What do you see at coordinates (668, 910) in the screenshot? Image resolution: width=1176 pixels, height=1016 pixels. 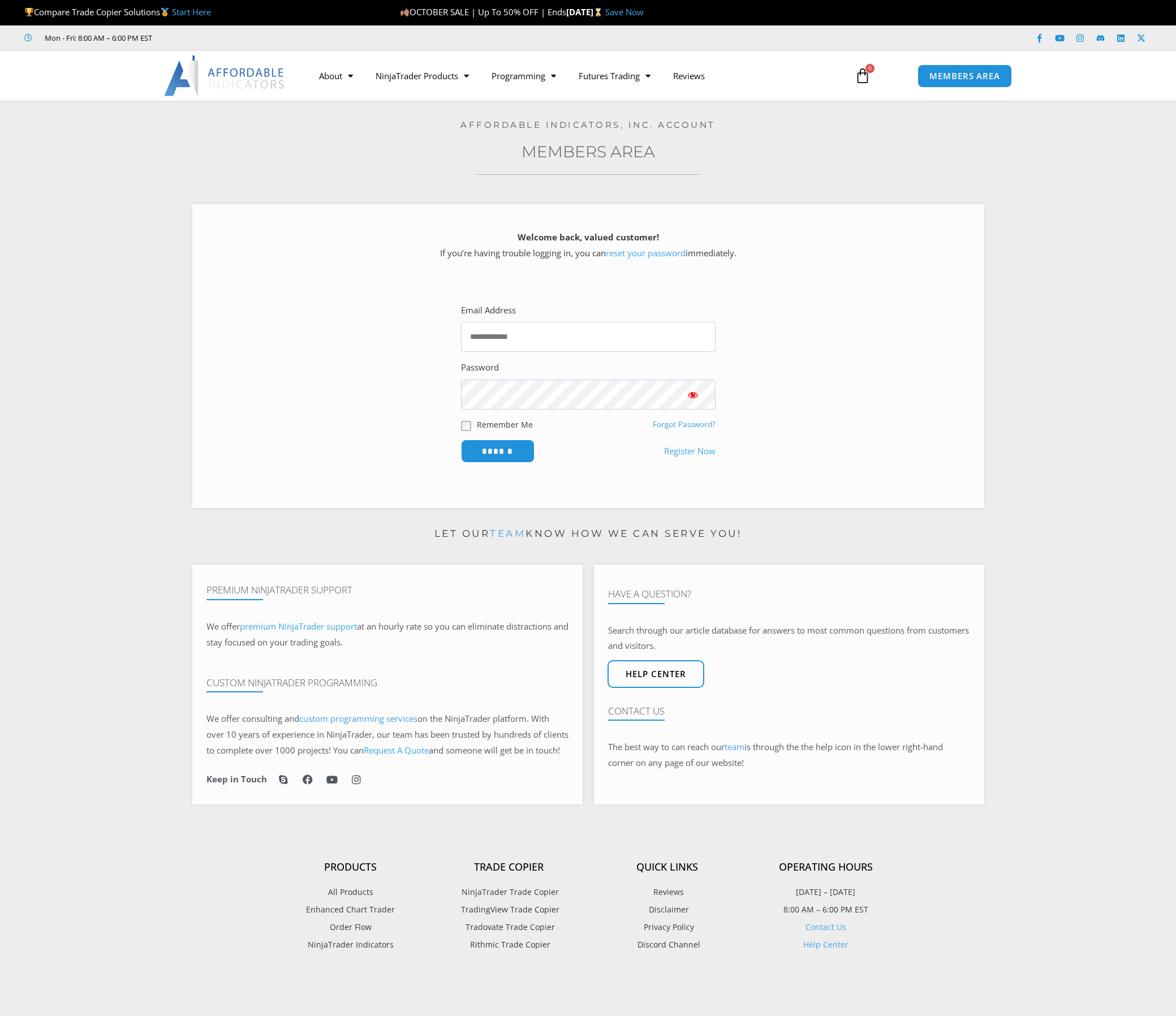 I see `a: Disclaimer` at bounding box center [668, 910].